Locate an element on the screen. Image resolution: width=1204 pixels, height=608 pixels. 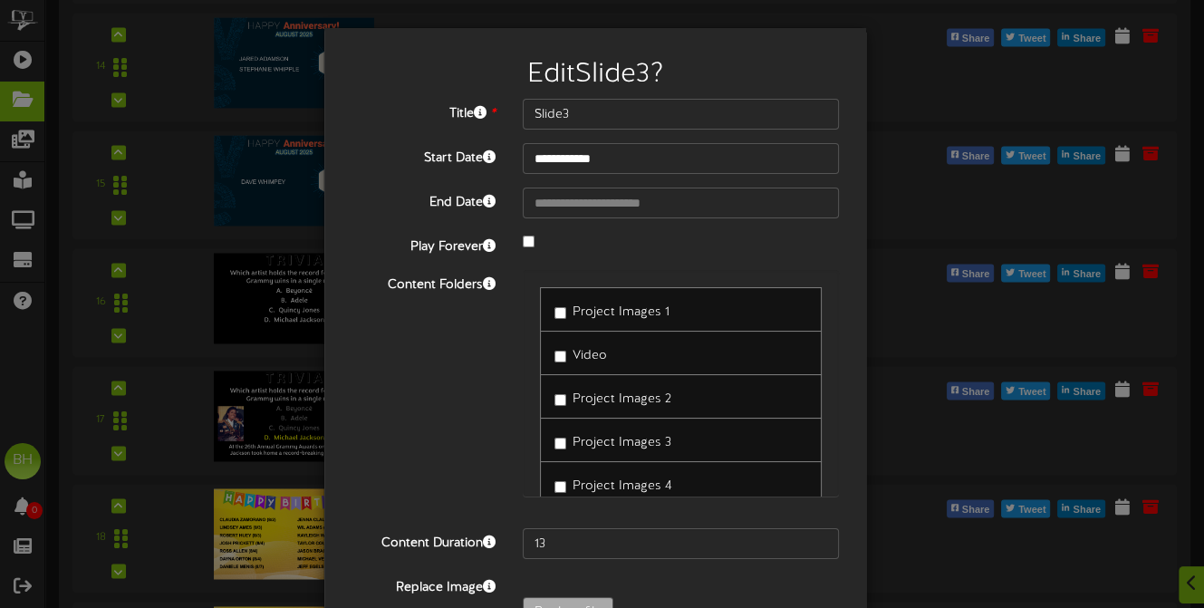
span: Project Images 4 is located at coordinates (622, 486).